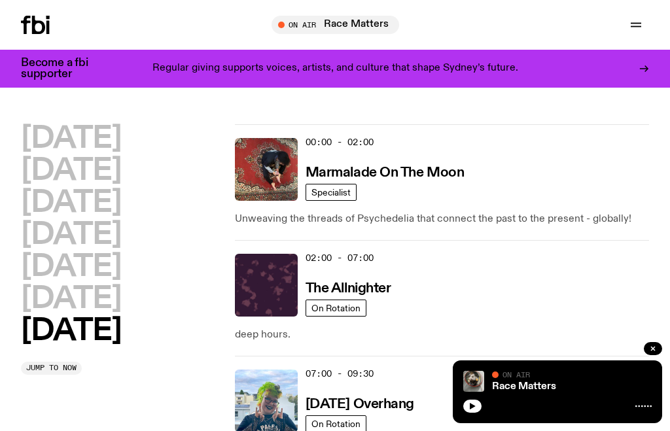 The height and width of the screenshot is (431, 670). I want to click on a: Marmalade On The Moon, so click(385, 171).